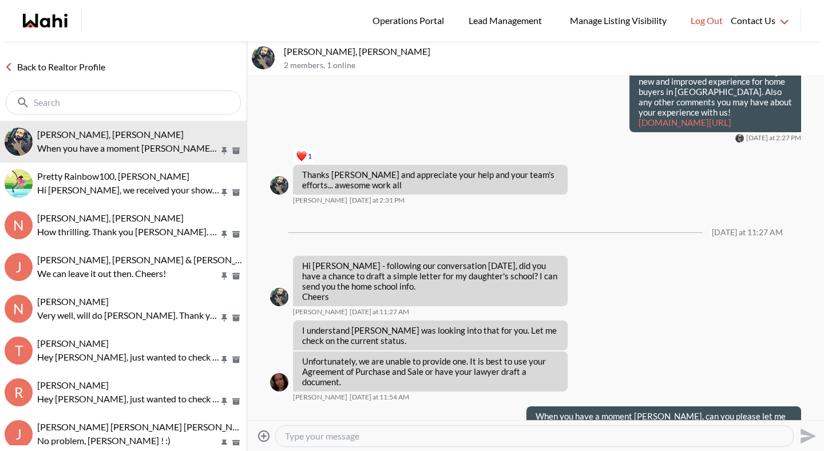  What do you see at coordinates (552, 65) in the screenshot?
I see `p: 2 members , 1 online` at bounding box center [552, 65].